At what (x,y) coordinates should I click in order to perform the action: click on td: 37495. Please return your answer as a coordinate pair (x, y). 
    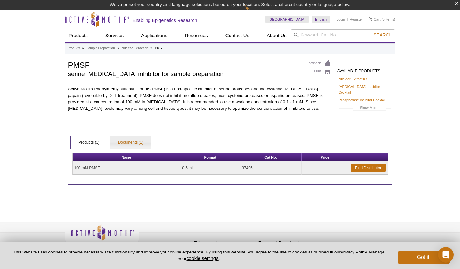
    Looking at the image, I should click on (271, 168).